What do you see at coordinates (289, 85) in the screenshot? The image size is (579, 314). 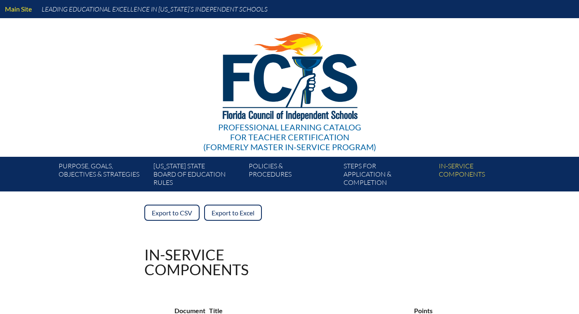 I see `a: Professional Learning Catalog for Teacher Certification(formerly Master In-service Program)` at bounding box center [289, 85].